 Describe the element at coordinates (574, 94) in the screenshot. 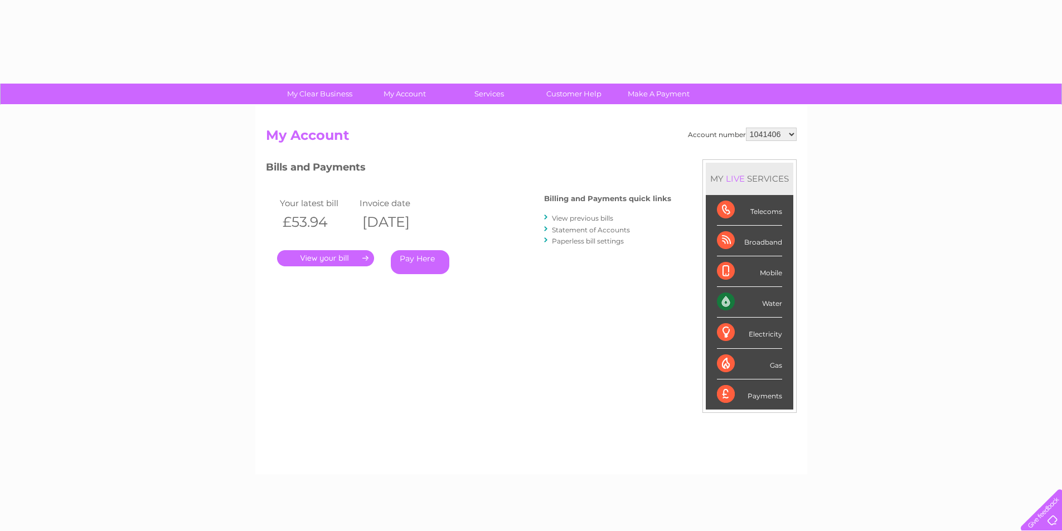

I see `a: Customer Help` at that location.